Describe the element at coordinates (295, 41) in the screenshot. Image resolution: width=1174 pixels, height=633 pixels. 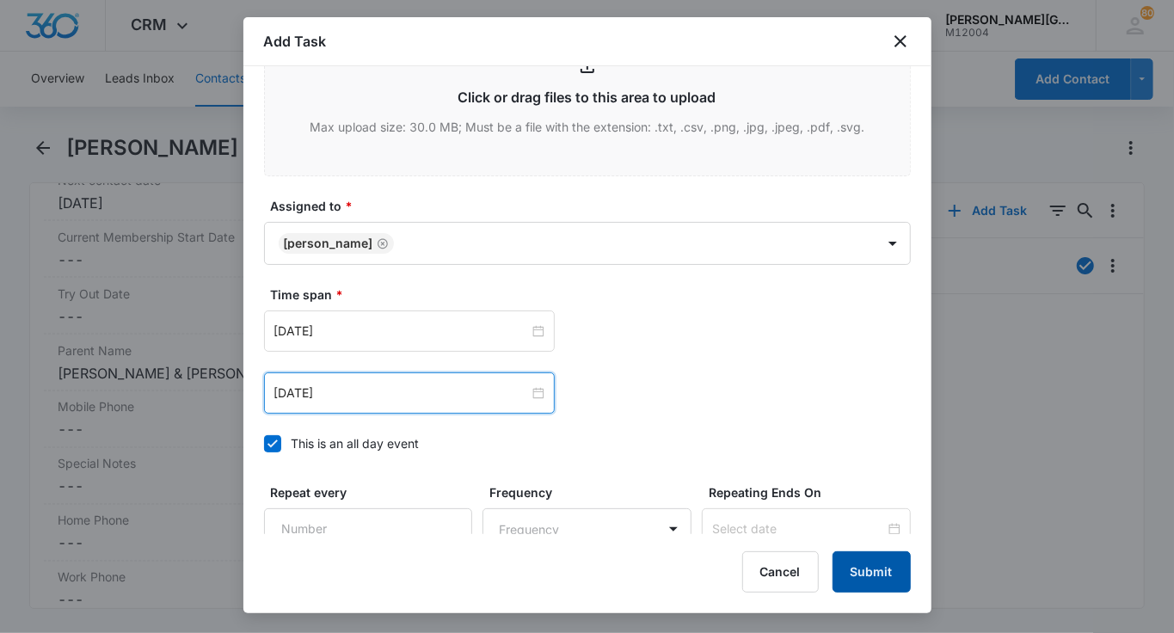
I see `h1: Add Task` at that location.